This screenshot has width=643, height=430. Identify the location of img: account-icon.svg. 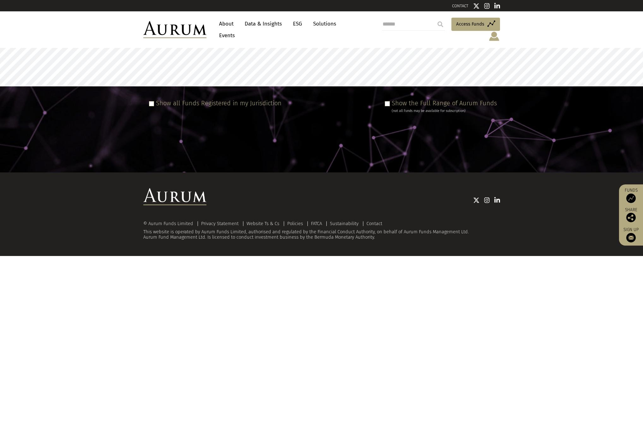
(494, 36).